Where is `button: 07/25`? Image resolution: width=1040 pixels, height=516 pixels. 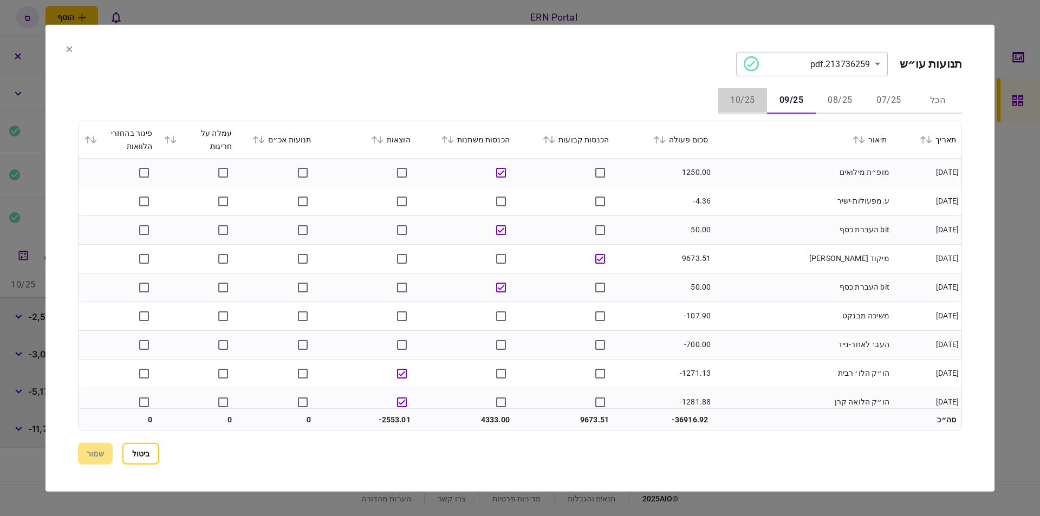 button: 07/25 is located at coordinates (889, 101).